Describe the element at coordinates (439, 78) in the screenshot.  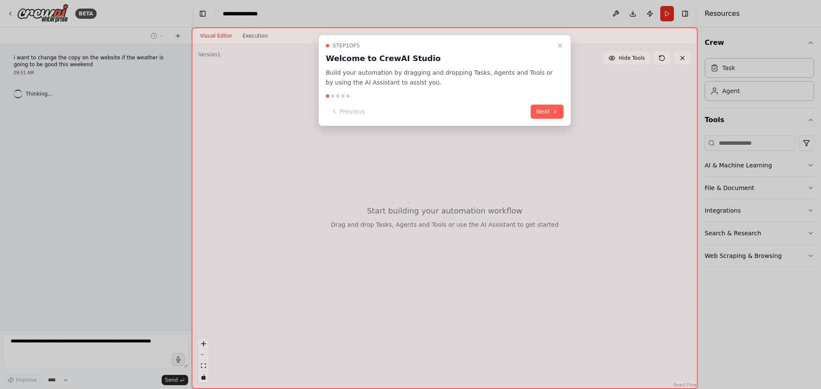
I see `p: Build your automation by dragging and dropping Tasks, Agents and Tools or by using the AI Assista...` at that location.